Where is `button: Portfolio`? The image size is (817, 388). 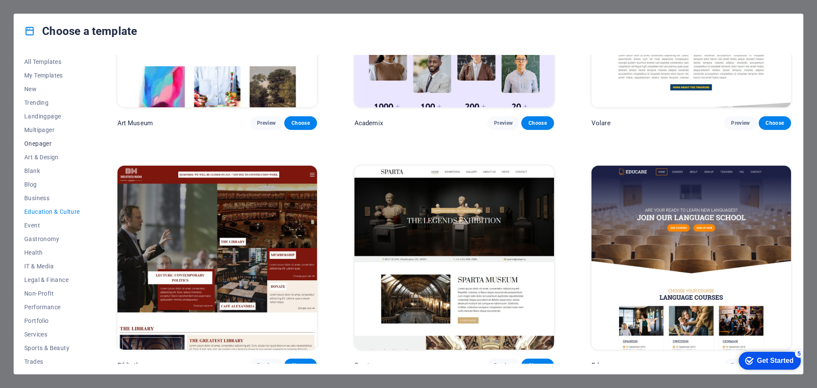 button: Portfolio is located at coordinates (52, 320).